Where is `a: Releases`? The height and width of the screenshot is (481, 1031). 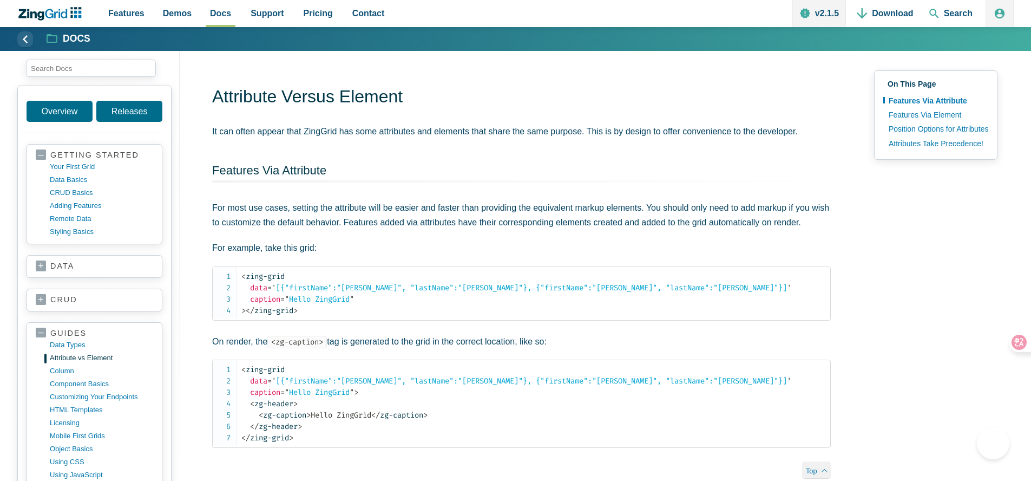 a: Releases is located at coordinates (129, 111).